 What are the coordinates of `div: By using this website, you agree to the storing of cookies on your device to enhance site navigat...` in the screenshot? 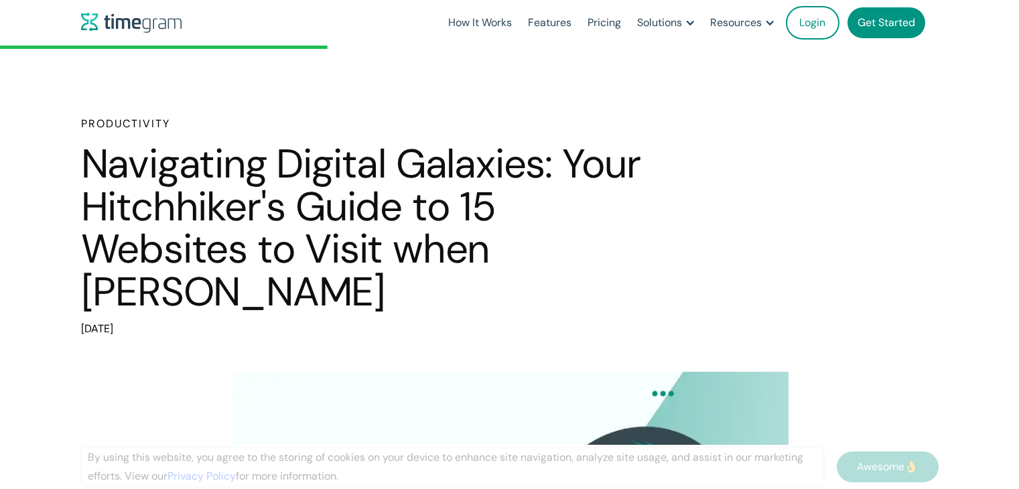 It's located at (452, 467).